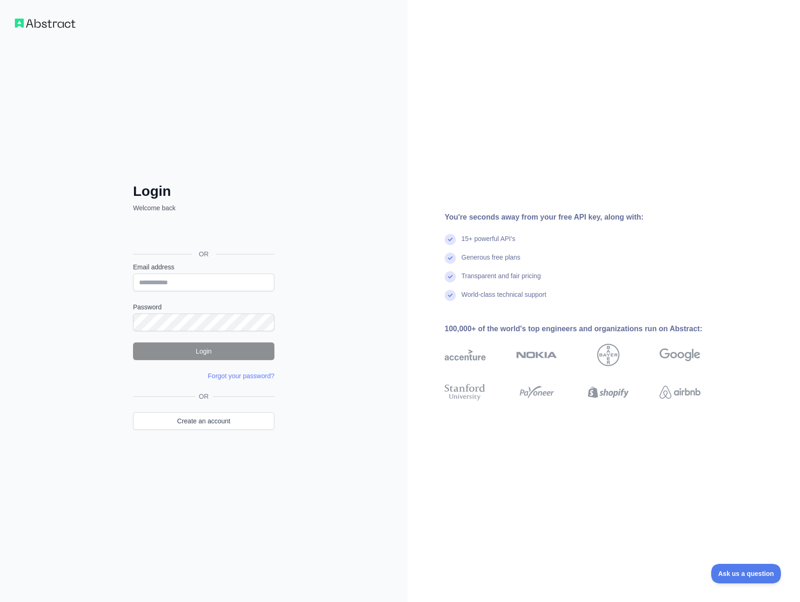 The width and height of the screenshot is (800, 602). Describe the element at coordinates (45, 23) in the screenshot. I see `img: Workflow` at that location.